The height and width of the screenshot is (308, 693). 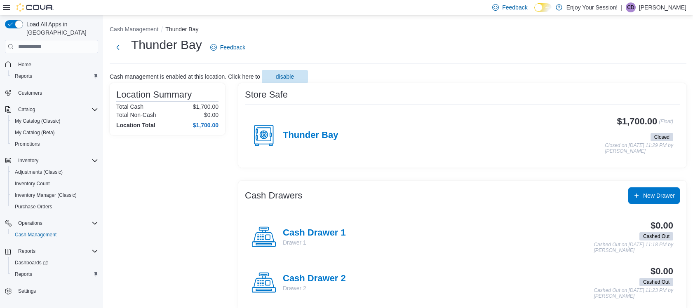 I want to click on a: Purchase Orders, so click(x=33, y=207).